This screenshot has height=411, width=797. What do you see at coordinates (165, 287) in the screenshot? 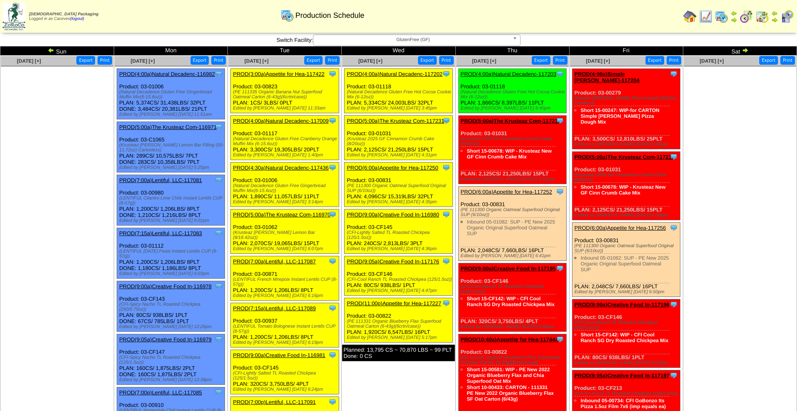
I see `a: PROD(9:00a)Creative Food In-116978` at bounding box center [165, 287].